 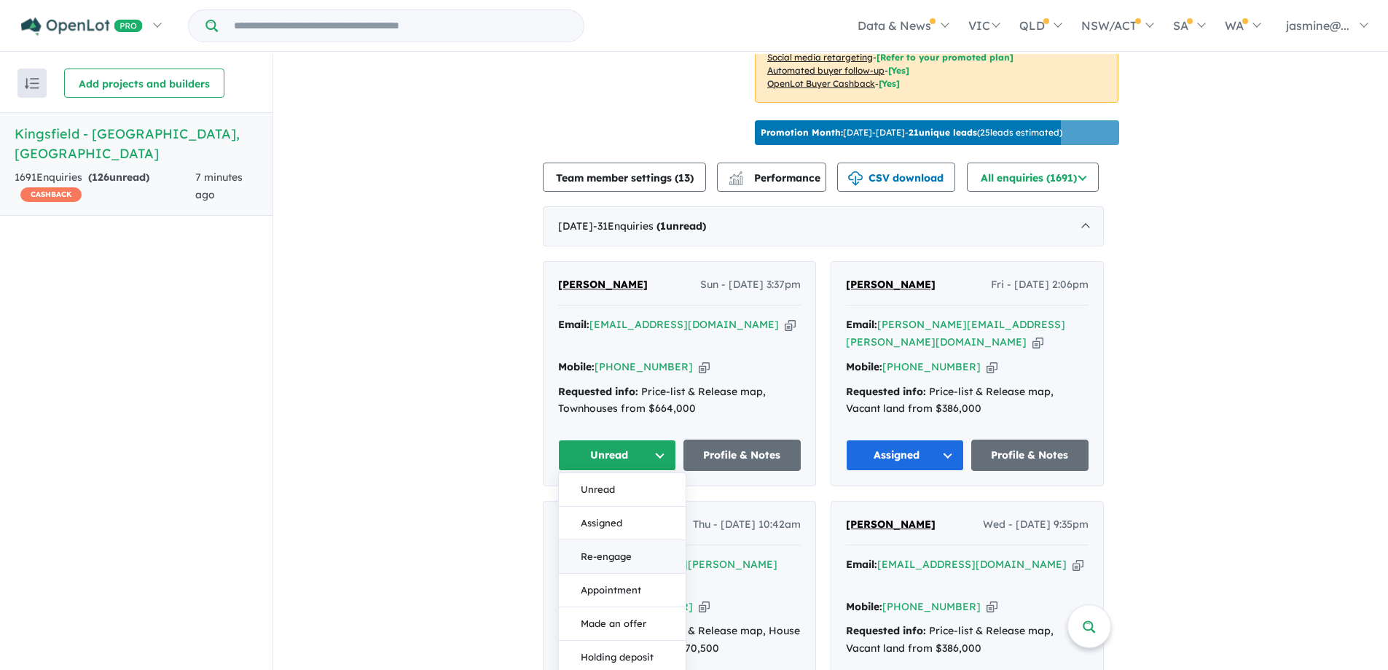 What do you see at coordinates (943, 132) in the screenshot?
I see `b: 21 unique leads` at bounding box center [943, 132].